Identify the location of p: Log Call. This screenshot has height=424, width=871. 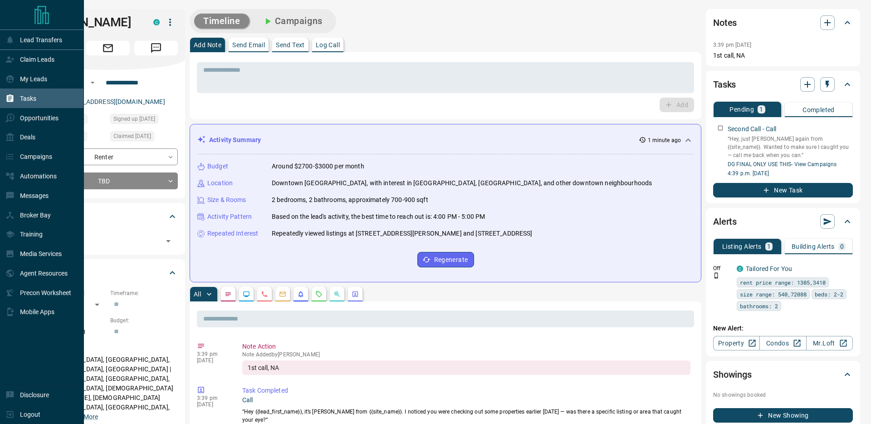
(328, 45).